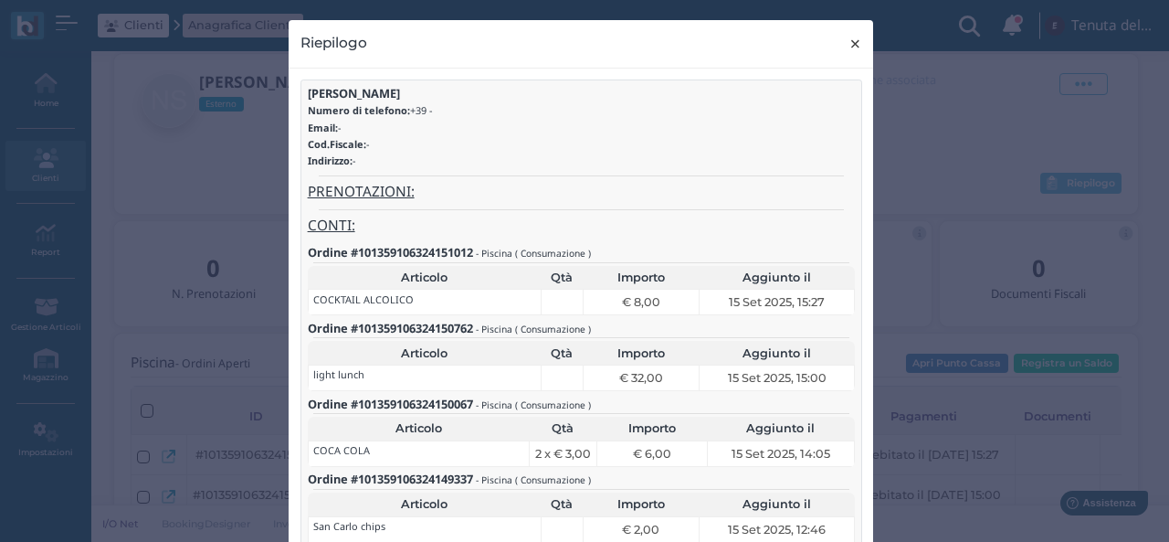  Describe the element at coordinates (781, 453) in the screenshot. I see `span: 15 Set 2025, 14:05` at that location.